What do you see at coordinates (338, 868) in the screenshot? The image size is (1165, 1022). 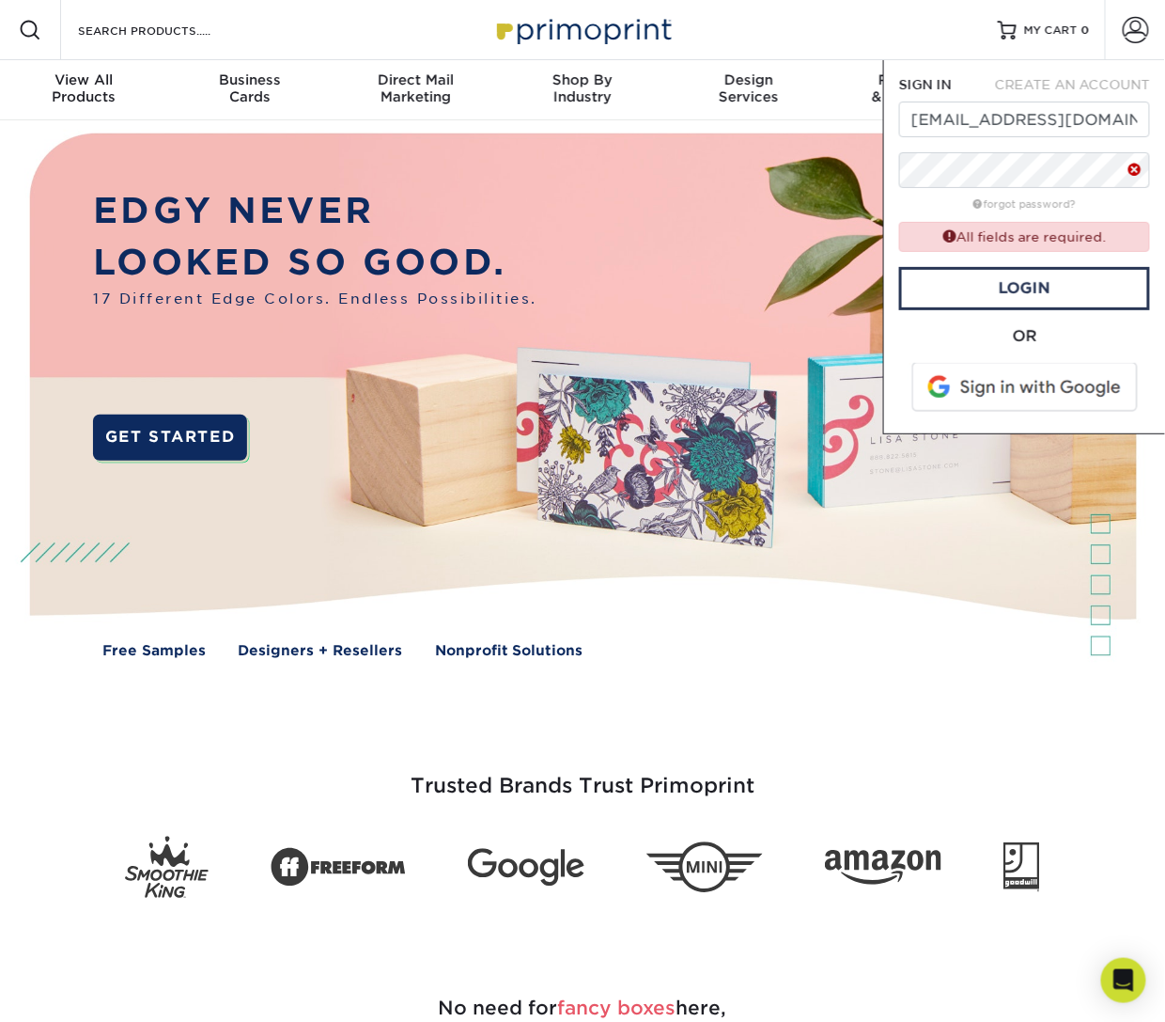 I see `img: Freeform` at bounding box center [338, 868].